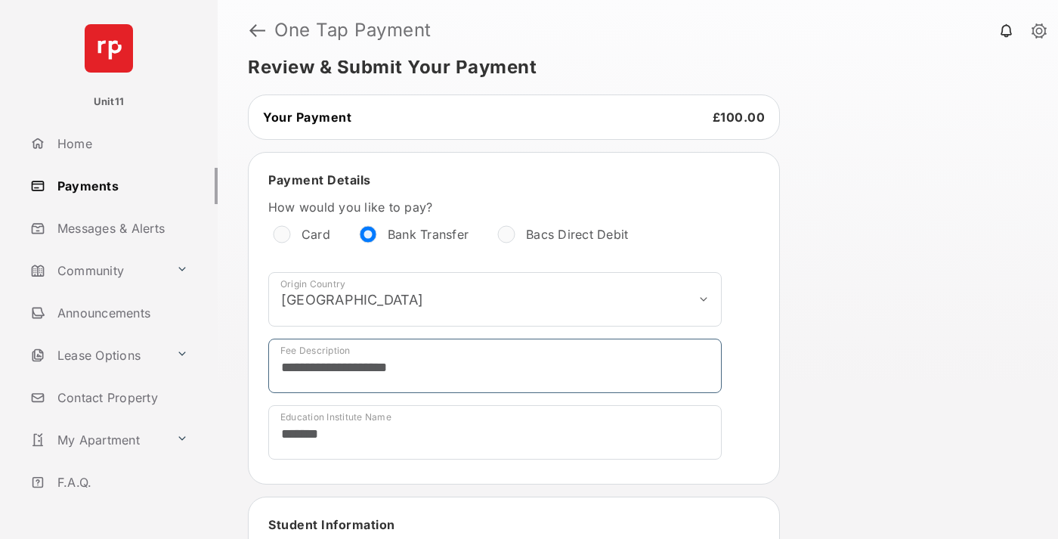 This screenshot has height=539, width=1058. What do you see at coordinates (495, 207) in the screenshot?
I see `label: How would you like to pay?` at bounding box center [495, 207].